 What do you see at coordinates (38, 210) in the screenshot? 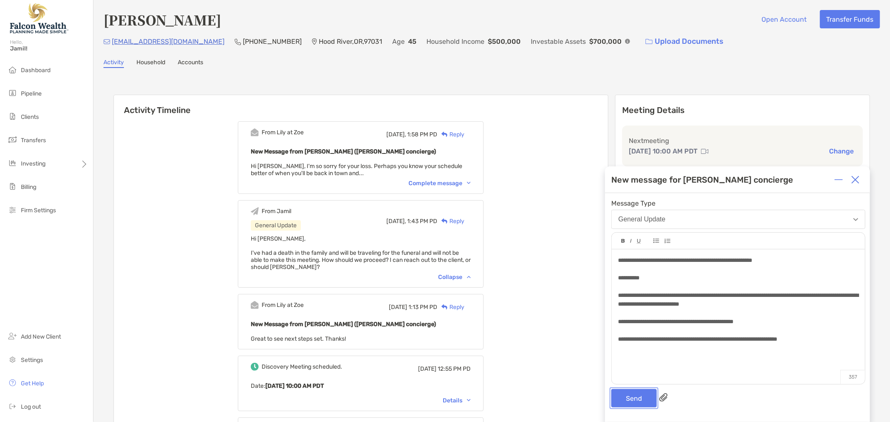
I see `span: Firm Settings` at bounding box center [38, 210].